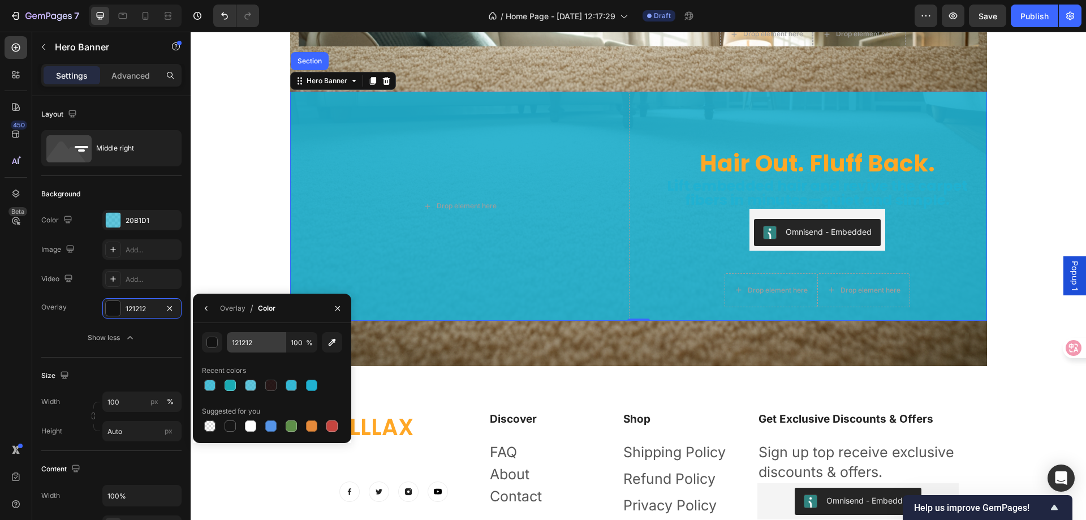 The image size is (1086, 520). Describe the element at coordinates (119, 29) in the screenshot. I see `div: Section` at that location.